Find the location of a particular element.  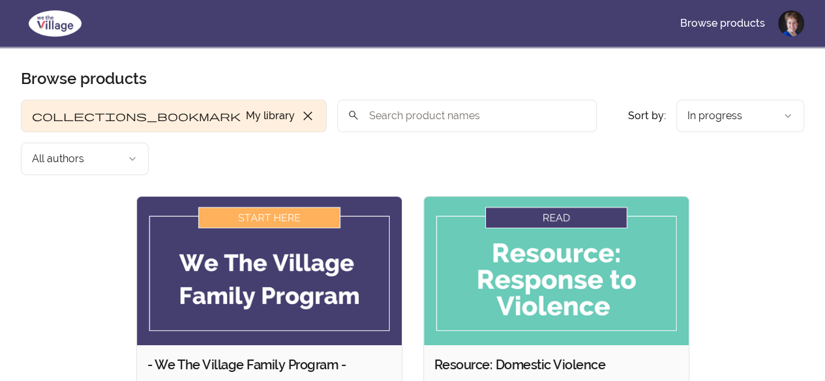

span: search is located at coordinates (353, 115).